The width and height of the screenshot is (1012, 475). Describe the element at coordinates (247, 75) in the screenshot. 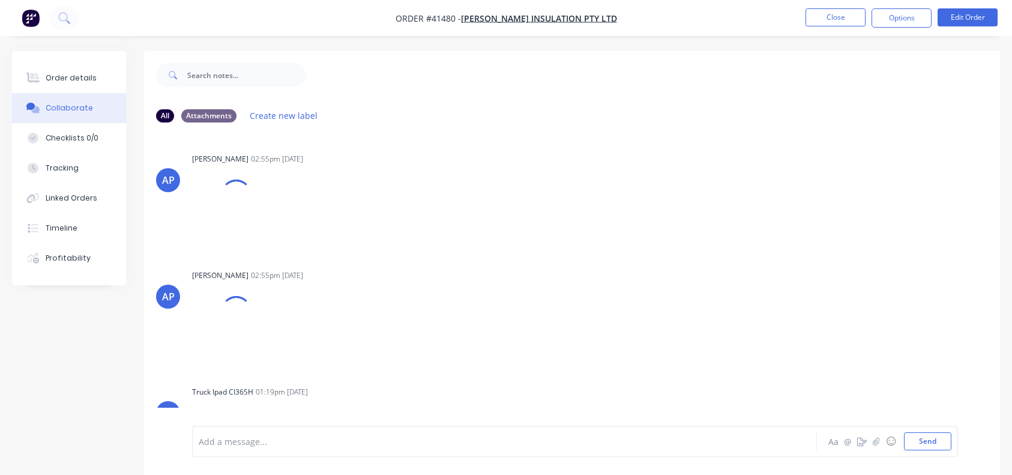

I see `input: Search notes...` at that location.